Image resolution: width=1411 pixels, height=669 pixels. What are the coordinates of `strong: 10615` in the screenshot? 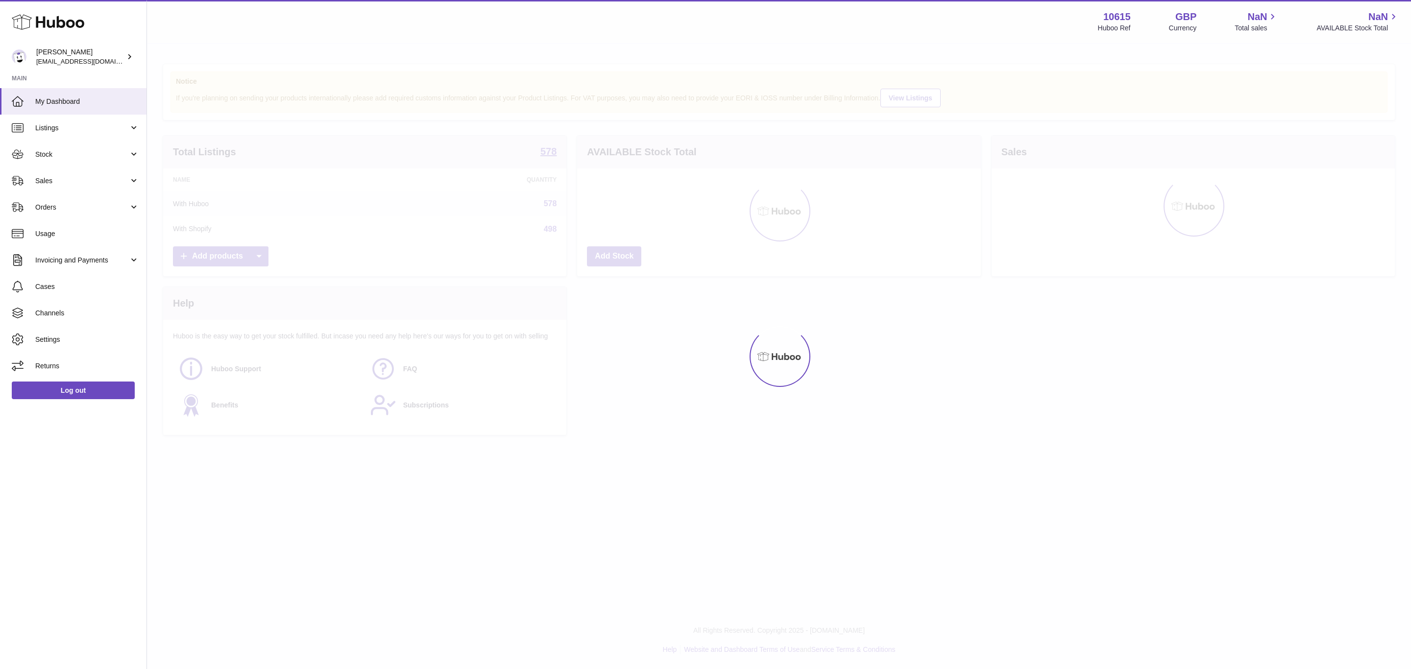 It's located at (1117, 17).